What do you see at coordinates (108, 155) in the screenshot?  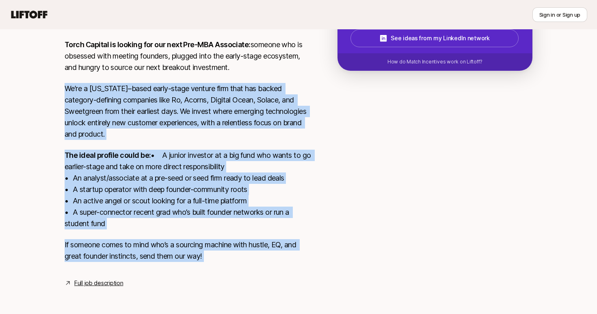 I see `strong: The ideal profile could be:` at bounding box center [108, 155].